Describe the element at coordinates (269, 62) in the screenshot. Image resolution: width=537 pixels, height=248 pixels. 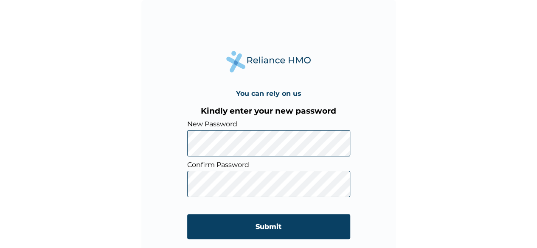
I see `img: Reliance Health's Logo` at that location.